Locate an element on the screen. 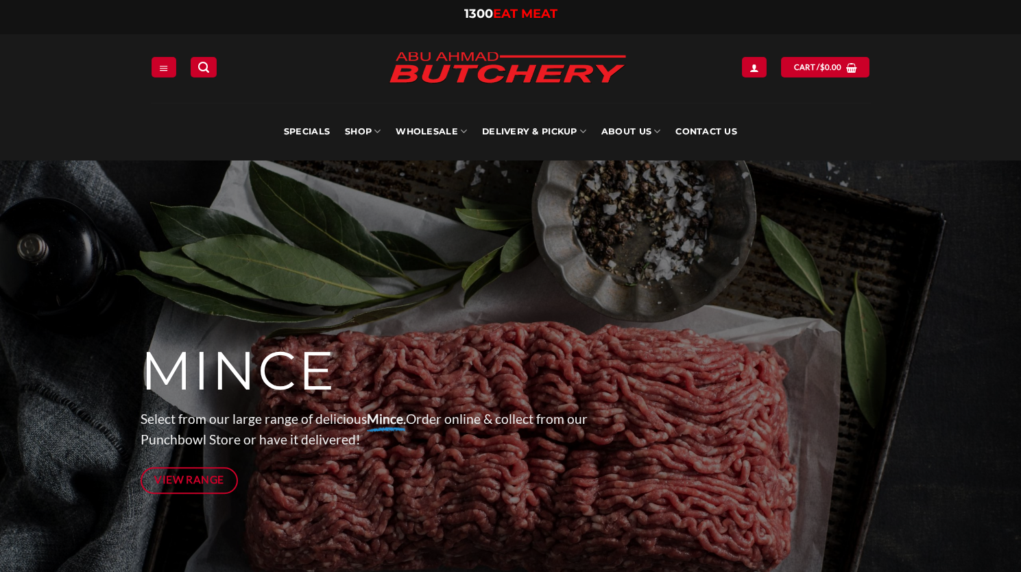  a: 1300EAT MEAT is located at coordinates (511, 14).